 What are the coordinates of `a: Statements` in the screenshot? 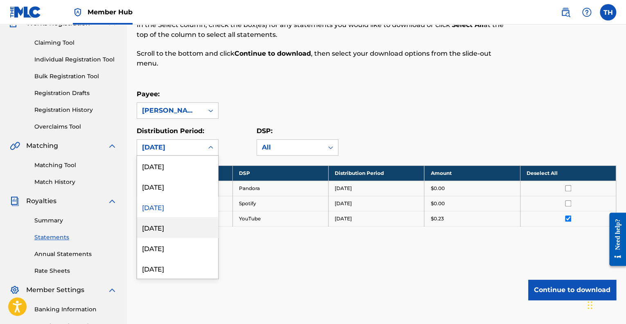 It's located at (76, 237).